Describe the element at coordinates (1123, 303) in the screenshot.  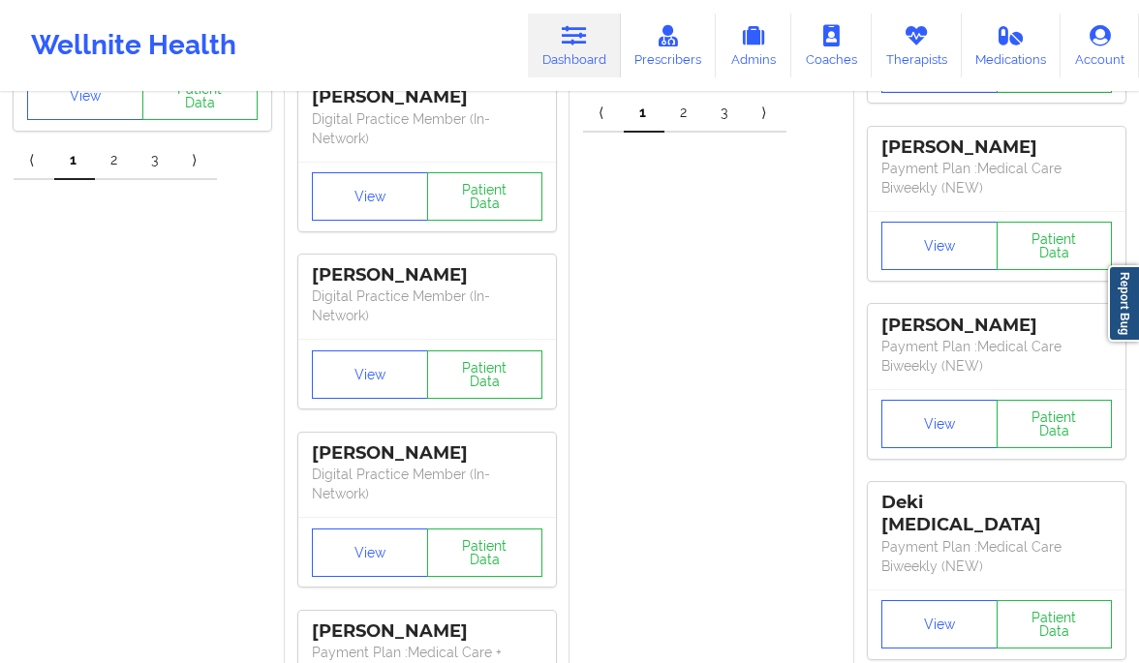
I see `a: Report Bug` at that location.